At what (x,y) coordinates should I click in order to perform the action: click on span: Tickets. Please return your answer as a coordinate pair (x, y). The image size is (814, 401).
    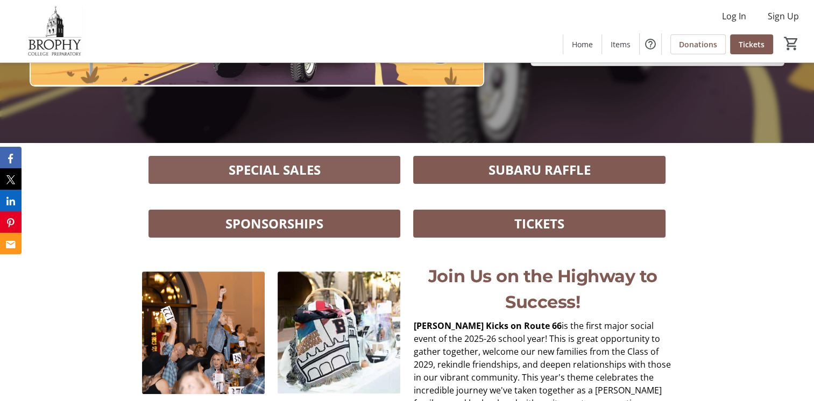
    Looking at the image, I should click on (751, 44).